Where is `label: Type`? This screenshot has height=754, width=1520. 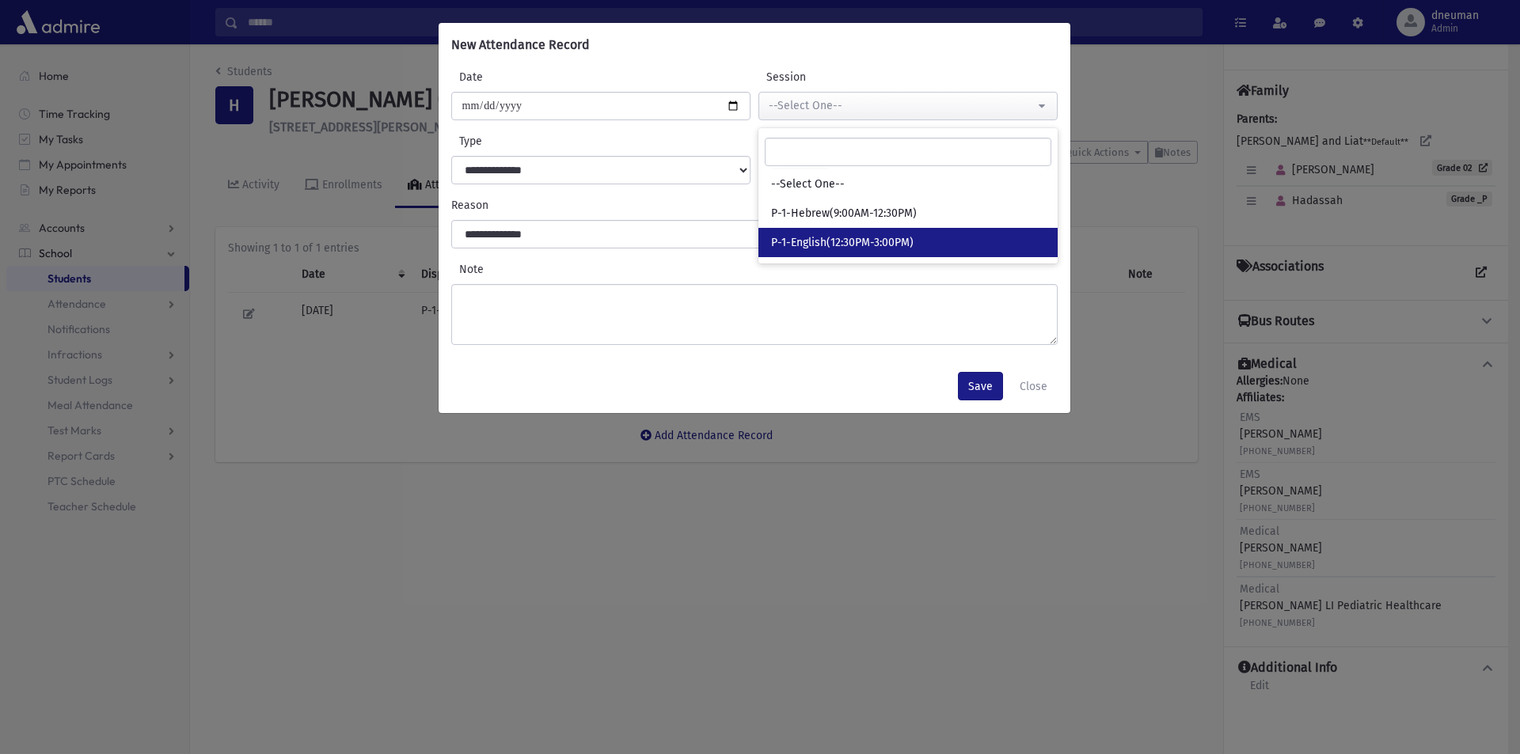
label: Type is located at coordinates (526, 141).